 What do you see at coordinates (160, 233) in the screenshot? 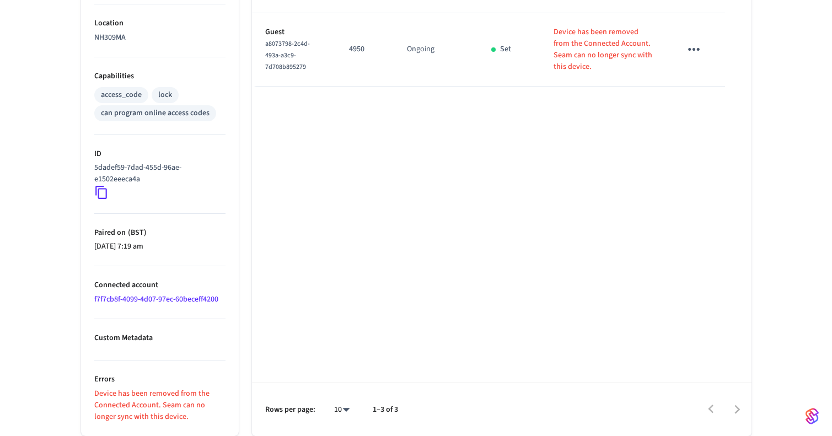
I see `p: Paired on` at bounding box center [160, 233].